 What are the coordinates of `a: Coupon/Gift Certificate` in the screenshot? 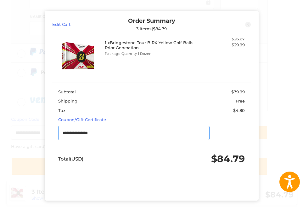 It's located at (82, 119).